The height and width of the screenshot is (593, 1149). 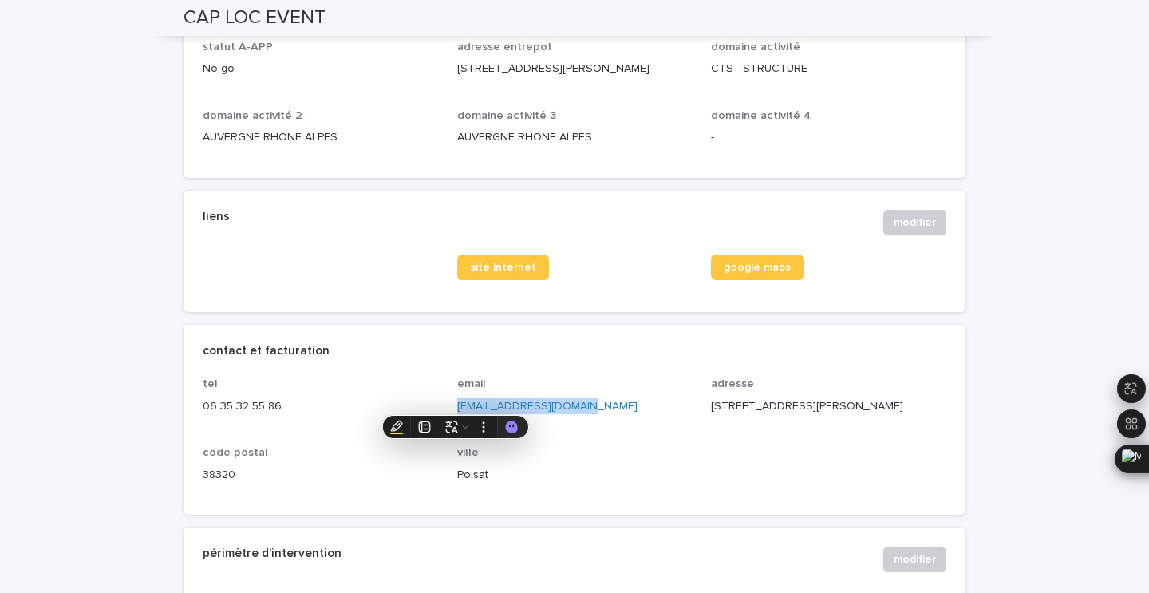 I want to click on span: site internet, so click(x=503, y=267).